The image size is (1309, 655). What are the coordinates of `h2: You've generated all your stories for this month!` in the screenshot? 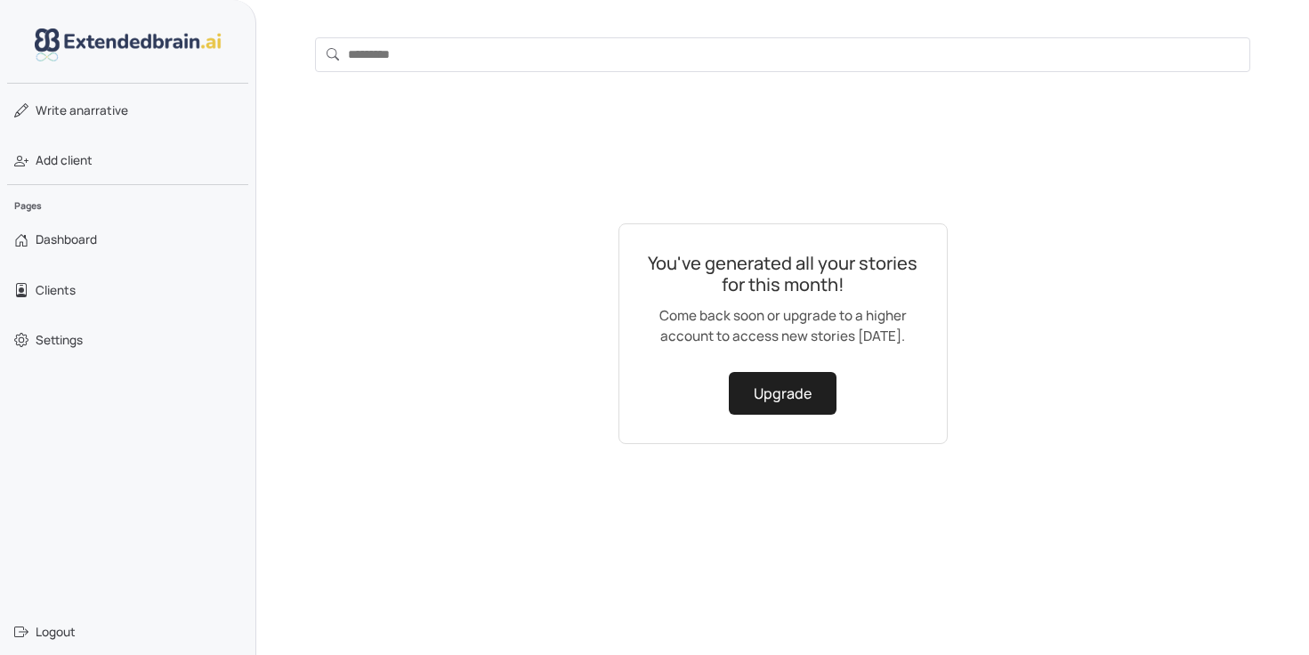 It's located at (783, 274).